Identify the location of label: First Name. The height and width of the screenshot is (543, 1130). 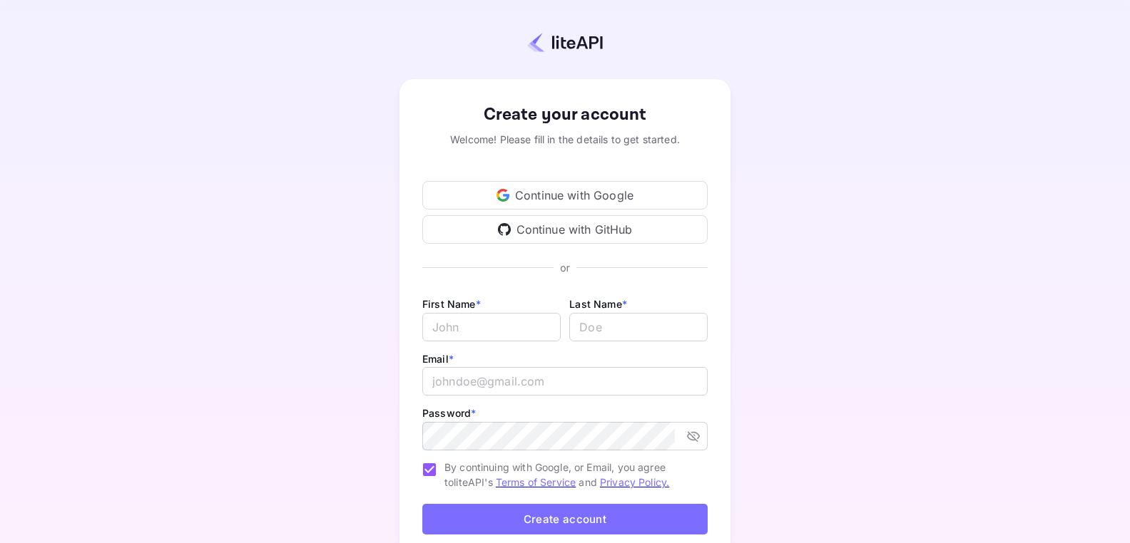
(451, 304).